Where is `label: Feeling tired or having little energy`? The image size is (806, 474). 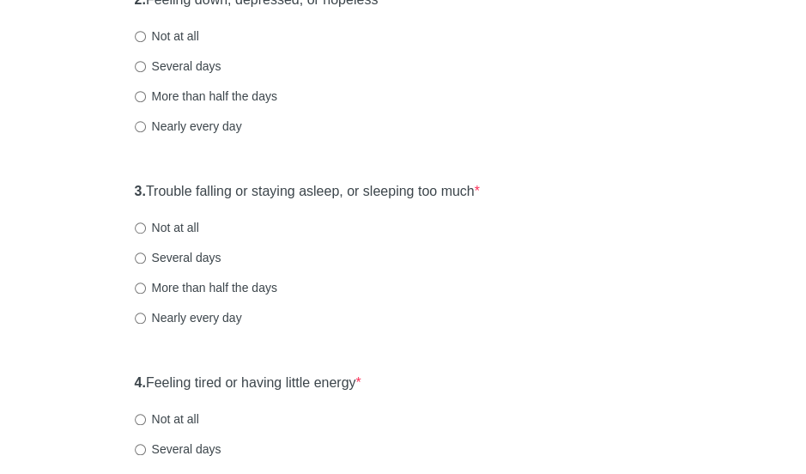 label: Feeling tired or having little energy is located at coordinates (248, 383).